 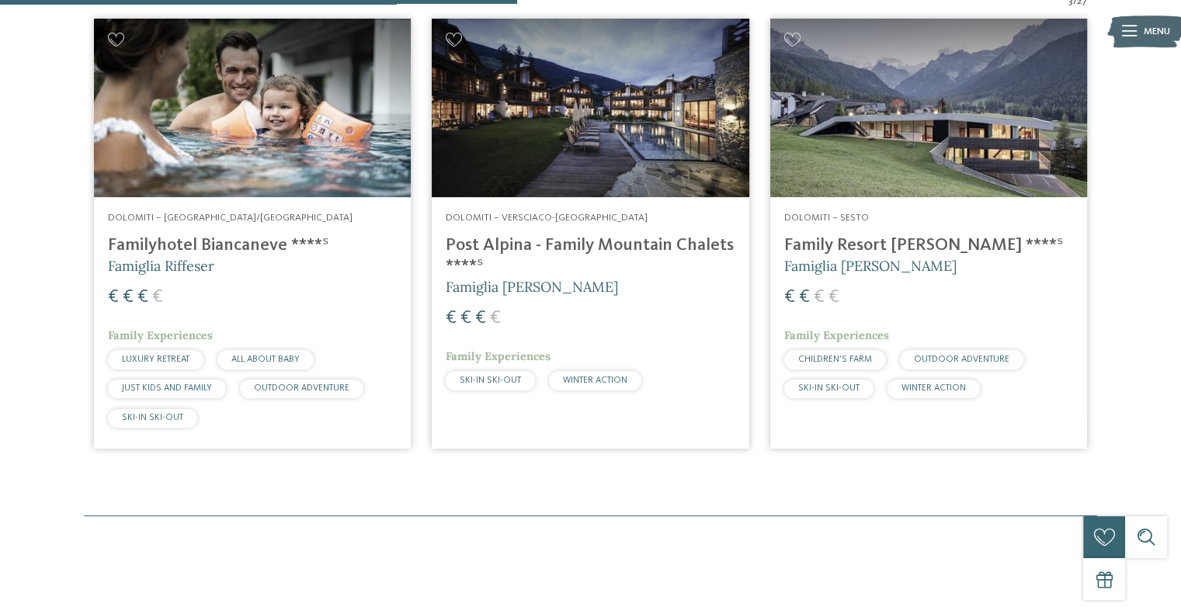 I want to click on span: Dolomiti – Sesto, so click(x=826, y=217).